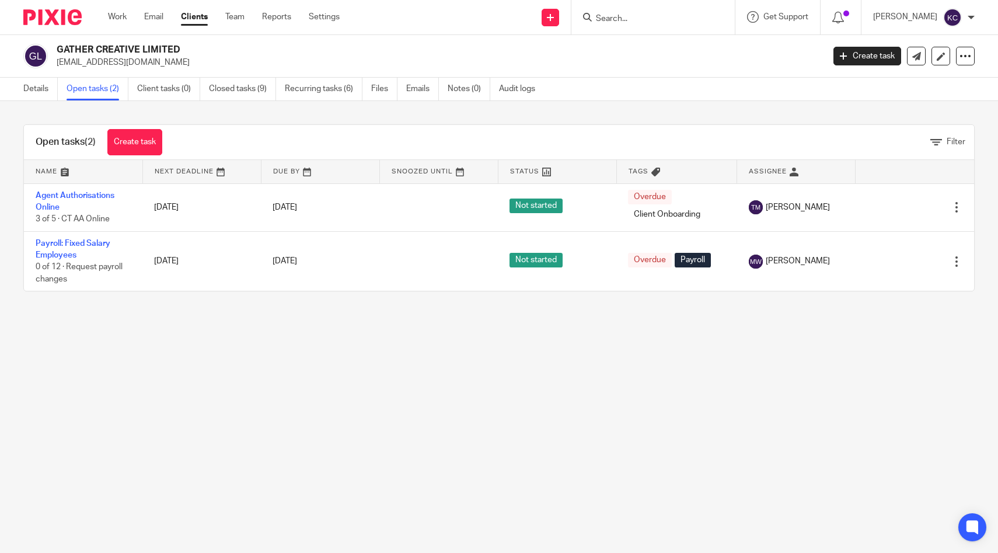 This screenshot has width=998, height=553. I want to click on a: Recurring tasks (6), so click(323, 89).